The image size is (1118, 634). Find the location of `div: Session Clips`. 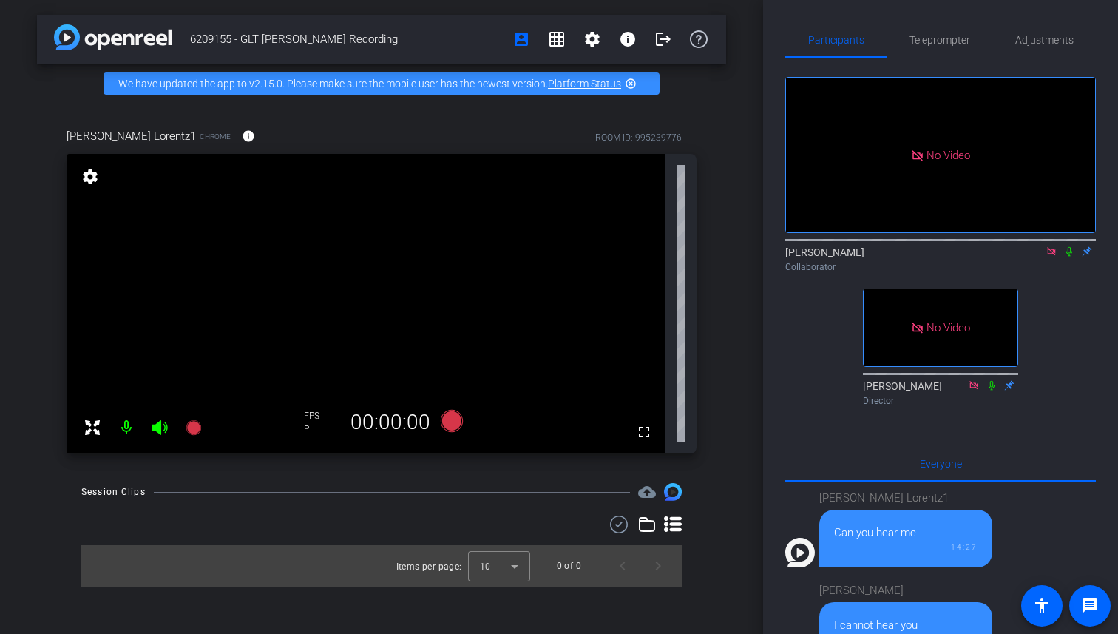

div: Session Clips is located at coordinates (113, 492).